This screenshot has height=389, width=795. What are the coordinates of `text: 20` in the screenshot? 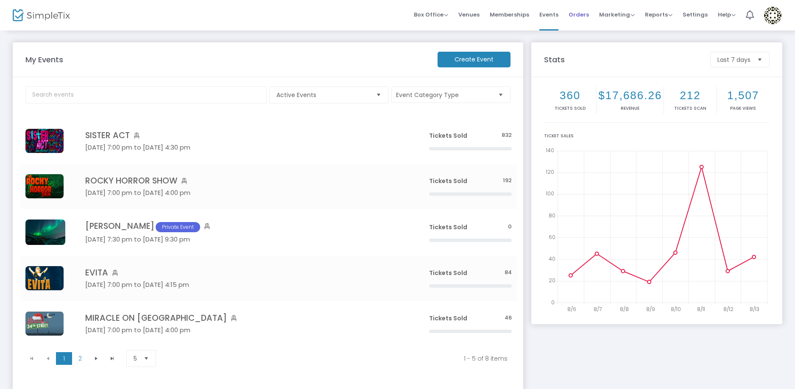 It's located at (552, 280).